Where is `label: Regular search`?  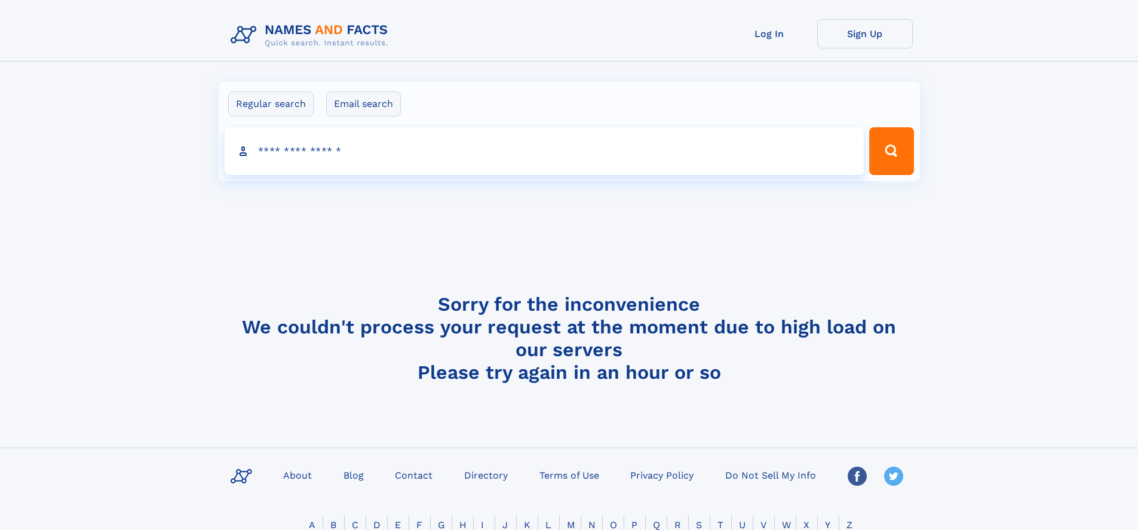 label: Regular search is located at coordinates (271, 104).